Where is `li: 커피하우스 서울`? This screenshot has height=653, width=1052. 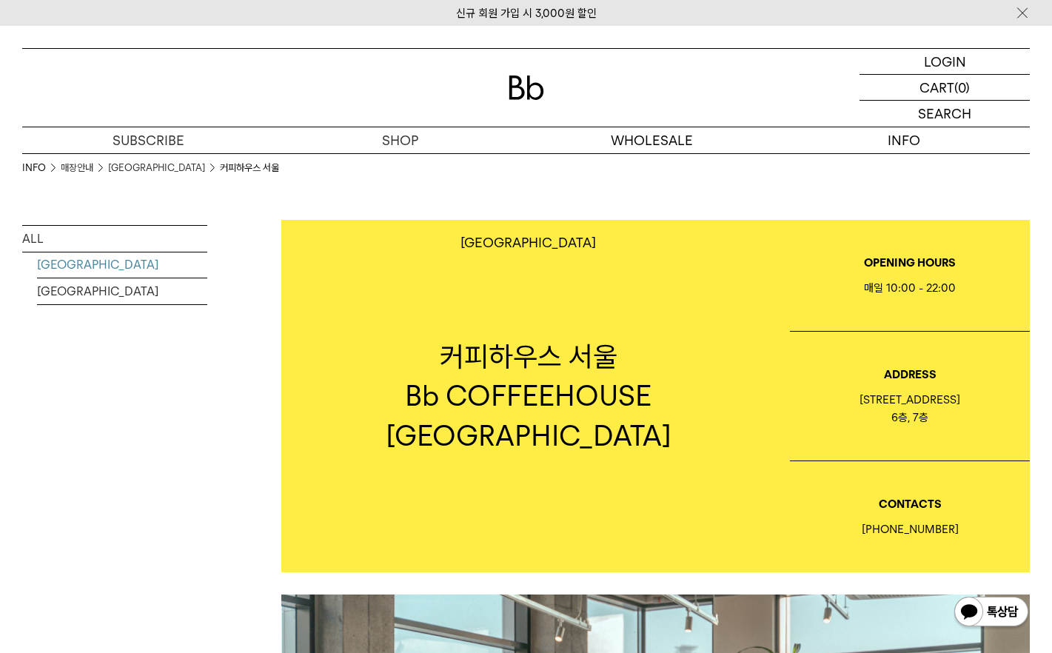
li: 커피하우스 서울 is located at coordinates (249, 168).